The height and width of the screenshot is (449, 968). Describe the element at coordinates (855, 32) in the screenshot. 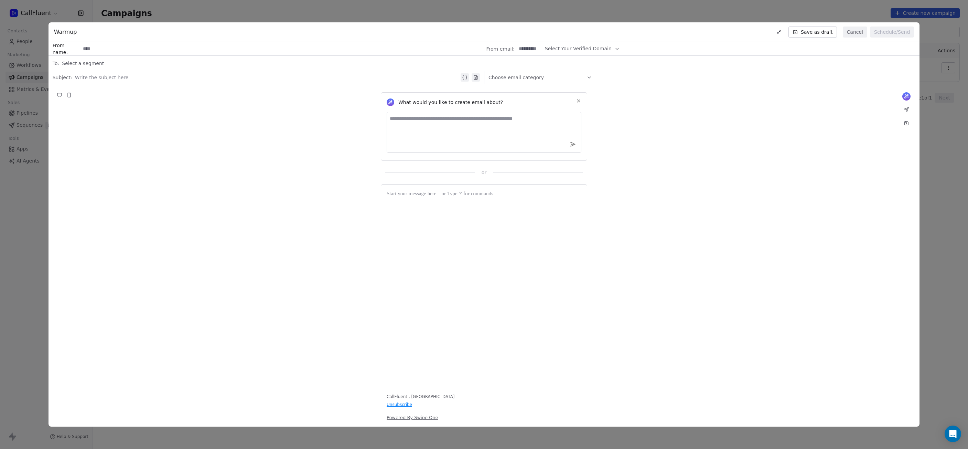

I see `button: Cancel` at that location.